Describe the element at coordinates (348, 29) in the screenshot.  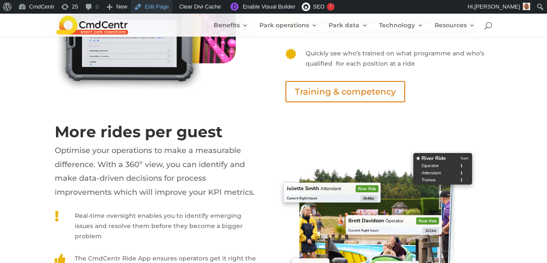
I see `a: Park data` at that location.